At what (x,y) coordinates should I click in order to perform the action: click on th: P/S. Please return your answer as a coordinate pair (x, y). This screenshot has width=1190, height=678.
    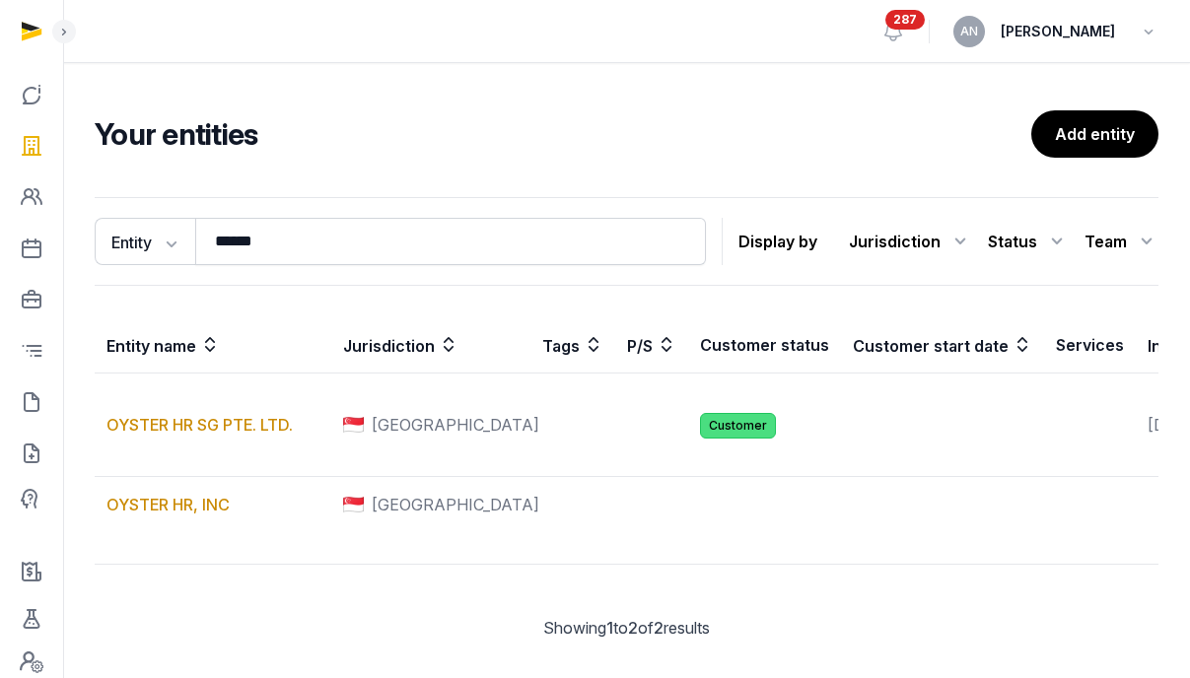
    Looking at the image, I should click on (651, 345).